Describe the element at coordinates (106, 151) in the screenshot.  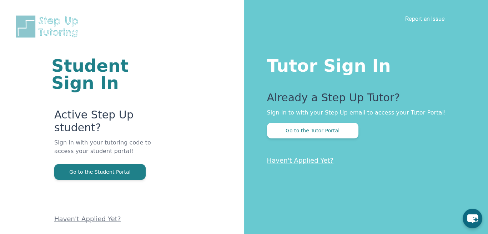
I see `p: Sign in with your tutoring code to access your student portal!` at that location.